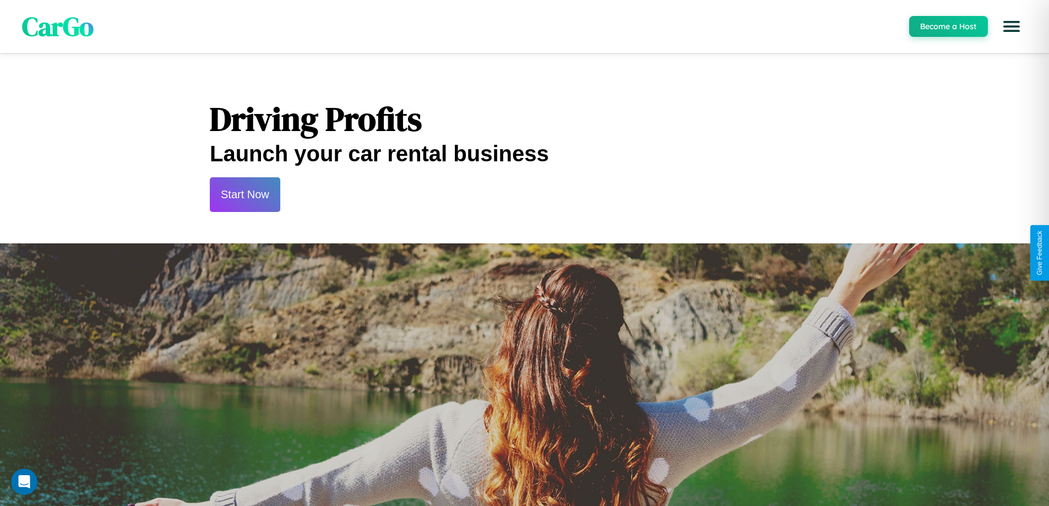 The width and height of the screenshot is (1049, 506). I want to click on button: Become a Host, so click(948, 26).